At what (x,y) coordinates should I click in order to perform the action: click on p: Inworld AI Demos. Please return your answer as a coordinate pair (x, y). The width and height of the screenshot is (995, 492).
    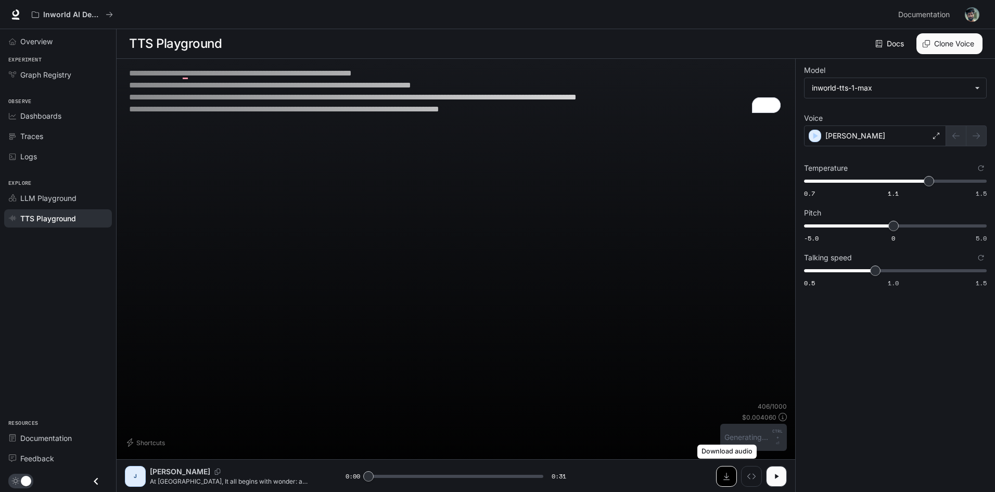
    Looking at the image, I should click on (72, 15).